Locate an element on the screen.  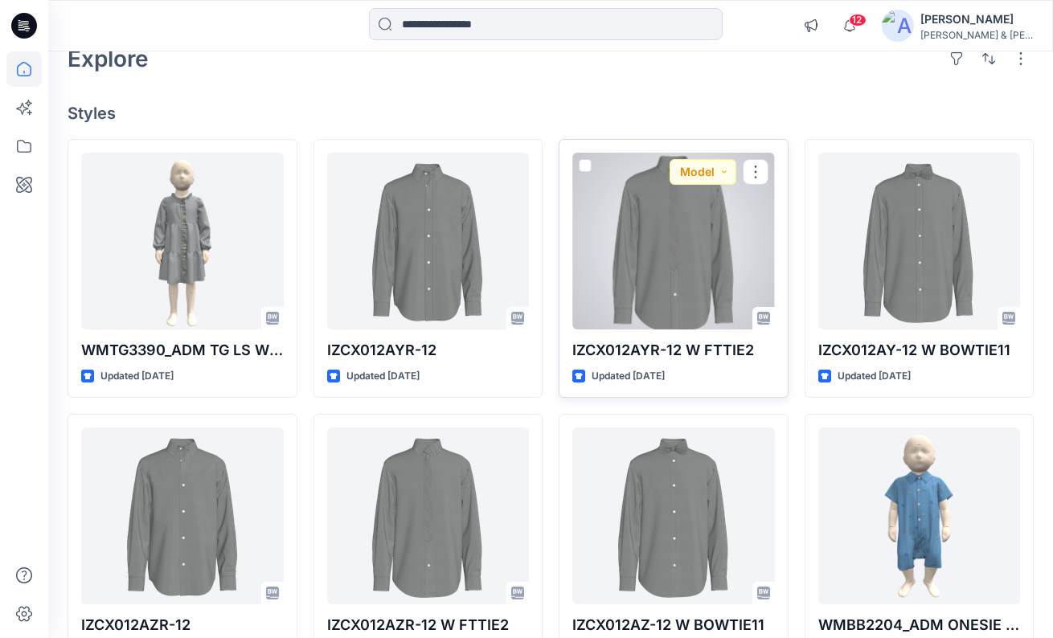
a: IZCX012AYR-12 is located at coordinates (428, 241).